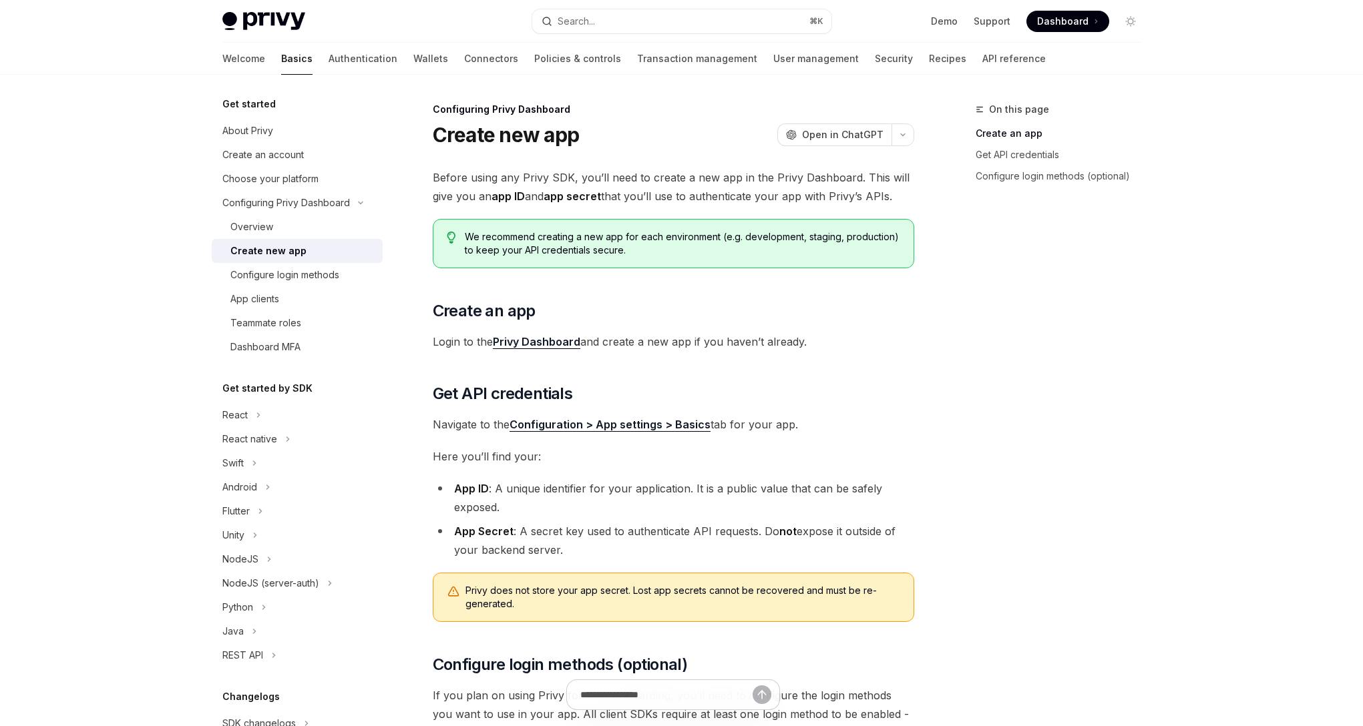 The height and width of the screenshot is (726, 1363). What do you see at coordinates (610, 425) in the screenshot?
I see `a: Configuration > App settings > Basics` at bounding box center [610, 425].